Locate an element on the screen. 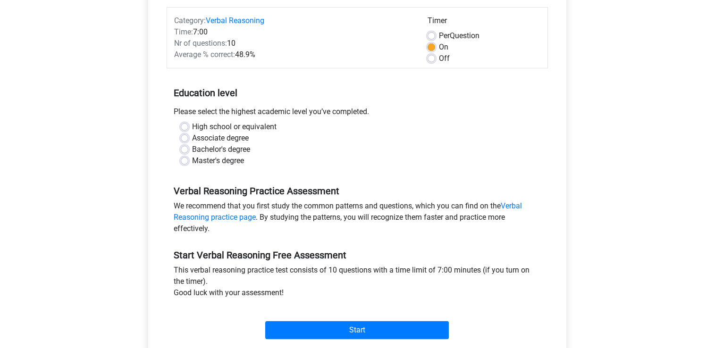 This screenshot has width=714, height=348. h5: Start Verbal Reasoning Free Assessment is located at coordinates (357, 255).